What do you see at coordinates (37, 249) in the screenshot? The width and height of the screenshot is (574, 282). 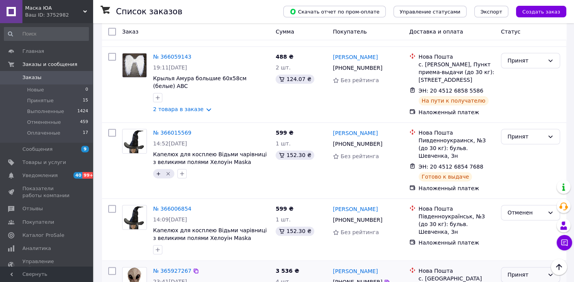 I see `span: Аналитика` at bounding box center [37, 249].